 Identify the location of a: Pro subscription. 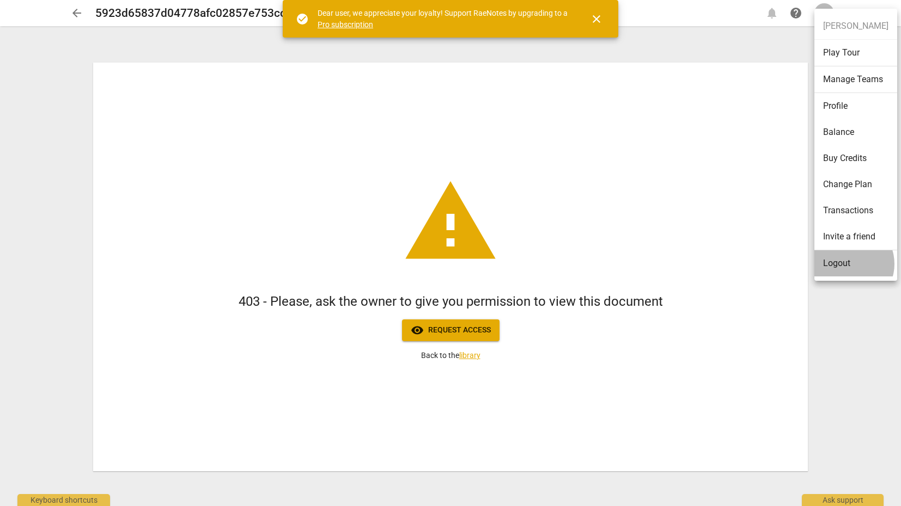
(345, 25).